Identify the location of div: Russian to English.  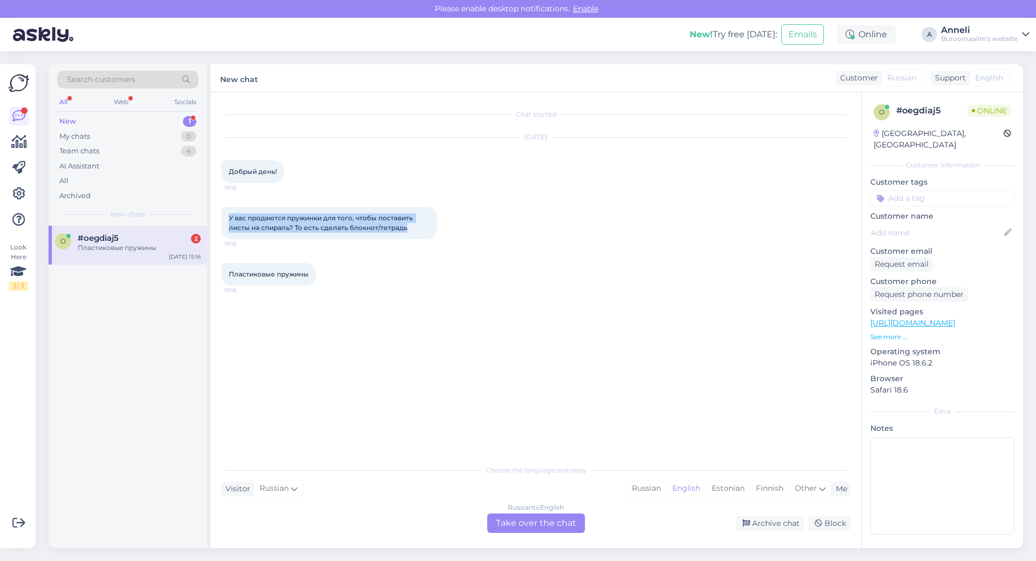
(536, 507).